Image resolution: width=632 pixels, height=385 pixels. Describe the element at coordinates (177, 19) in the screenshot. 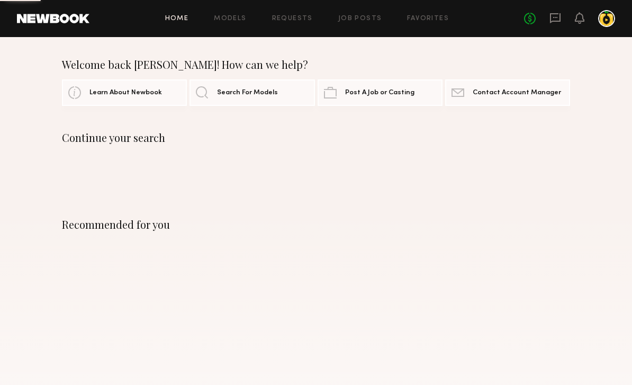

I see `a: Home` at that location.